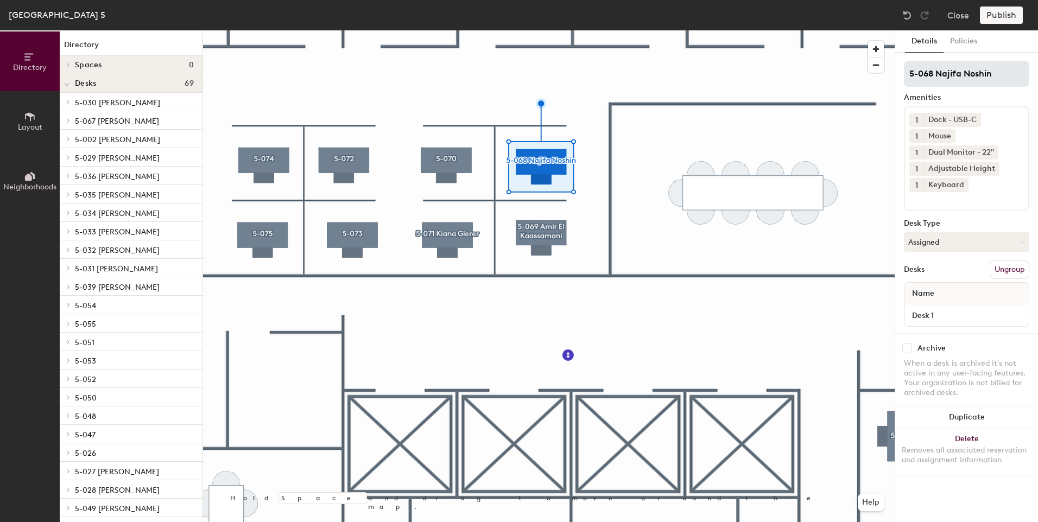 Image resolution: width=1038 pixels, height=522 pixels. I want to click on span: 0, so click(191, 65).